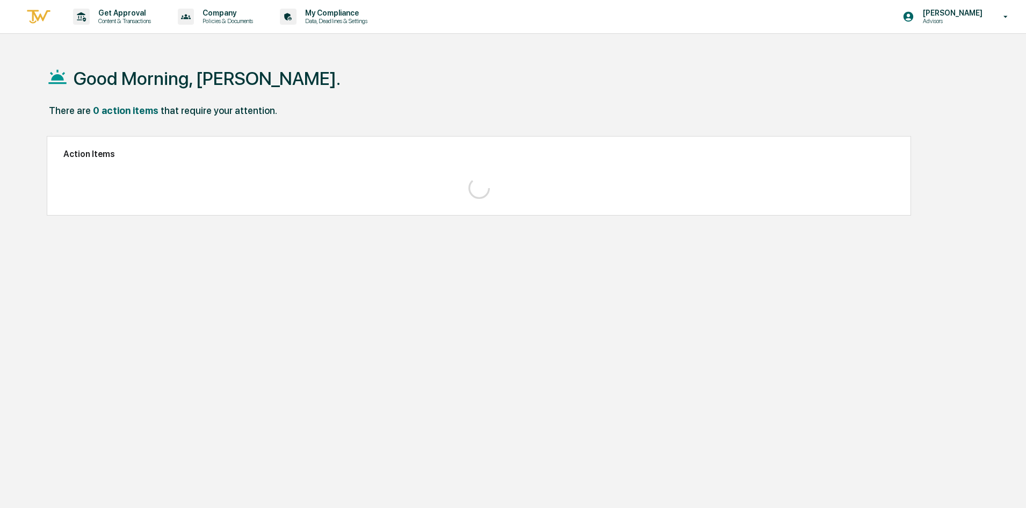  What do you see at coordinates (479, 154) in the screenshot?
I see `h2: Action Items` at bounding box center [479, 154].